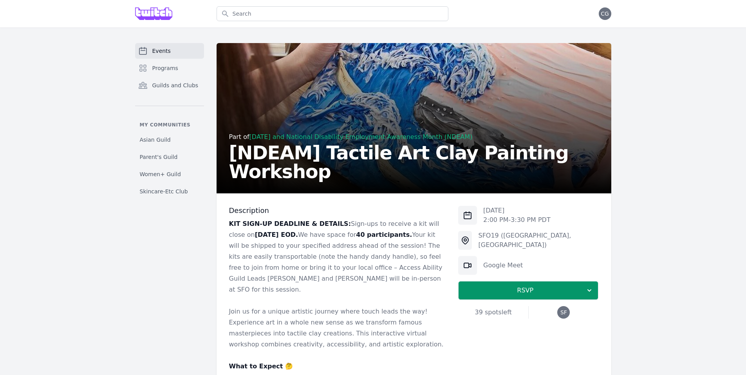 Image resolution: width=746 pixels, height=375 pixels. I want to click on input: Search, so click(332, 14).